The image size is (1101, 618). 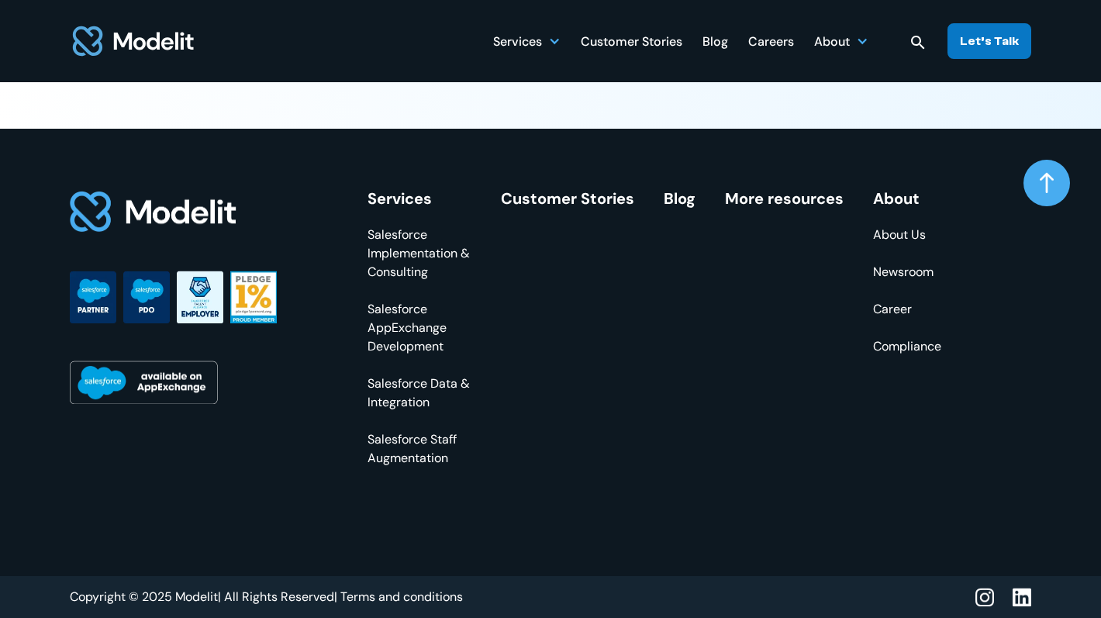 What do you see at coordinates (784, 198) in the screenshot?
I see `a: More resources` at bounding box center [784, 198].